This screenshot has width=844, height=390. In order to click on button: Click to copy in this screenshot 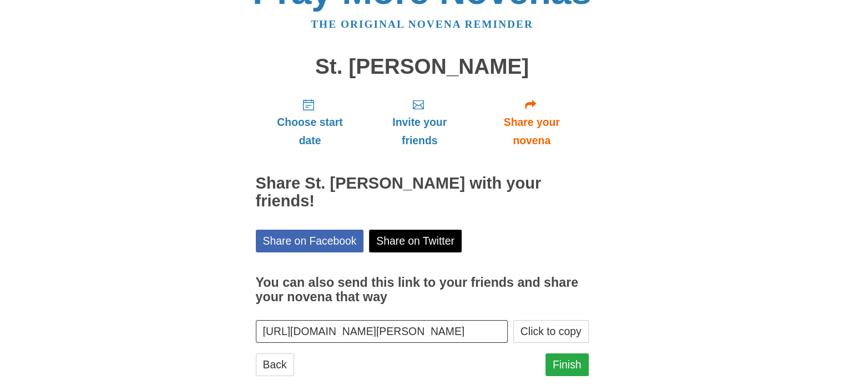, I will do `click(551, 331)`.